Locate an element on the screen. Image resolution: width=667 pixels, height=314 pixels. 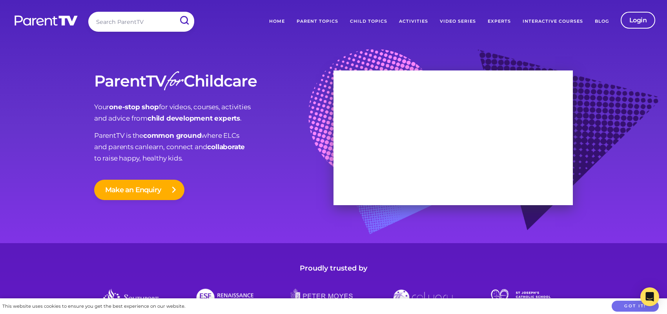
input: Submit is located at coordinates (184, 20).